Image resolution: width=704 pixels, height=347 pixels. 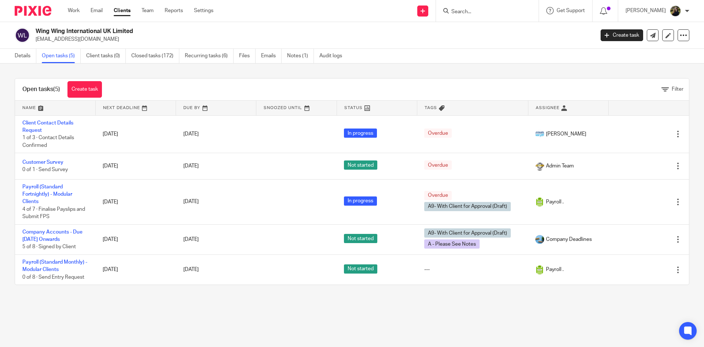 I want to click on span: Status, so click(x=354, y=107).